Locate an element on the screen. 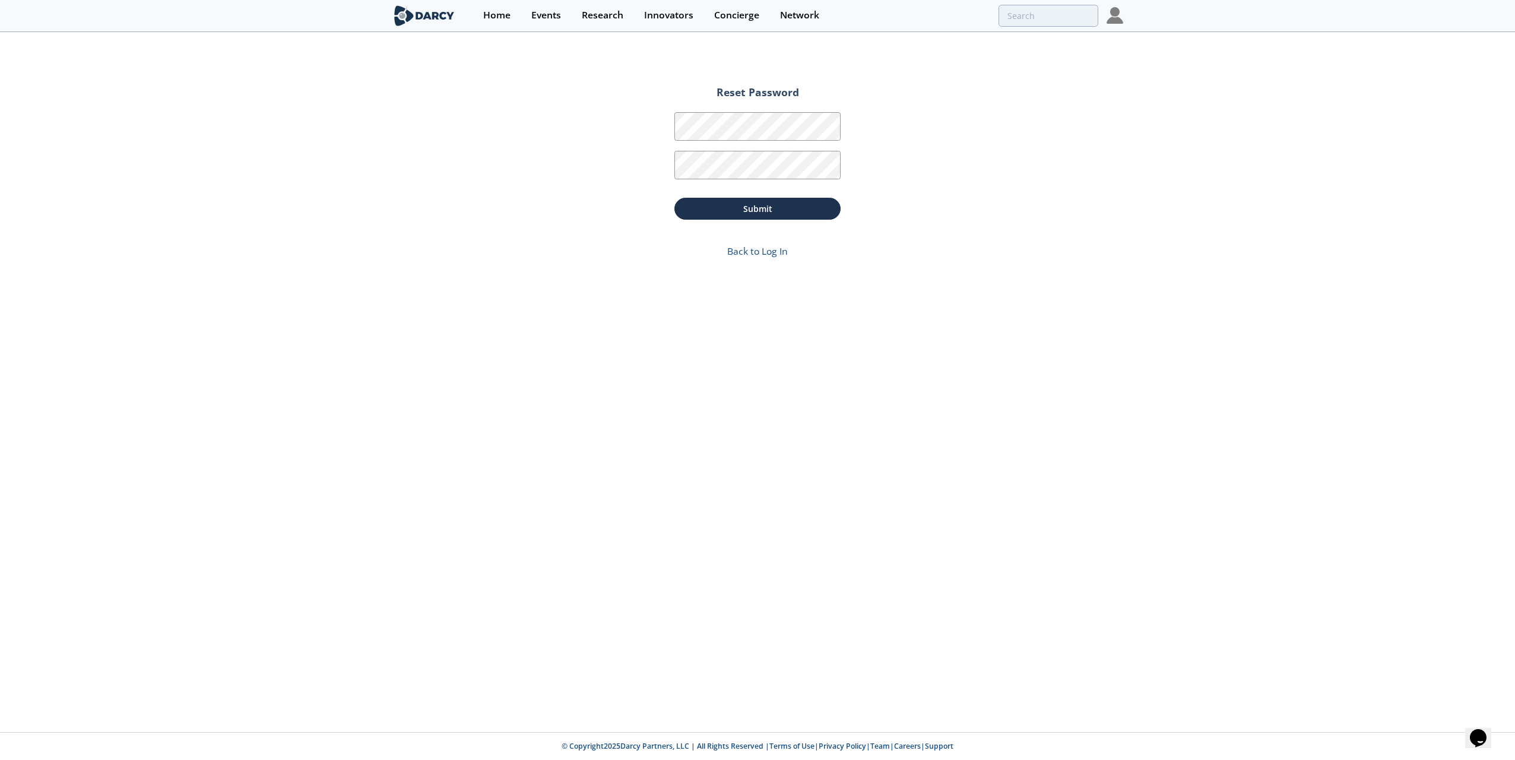 The height and width of the screenshot is (760, 1515). a: Privacy Policy is located at coordinates (843, 746).